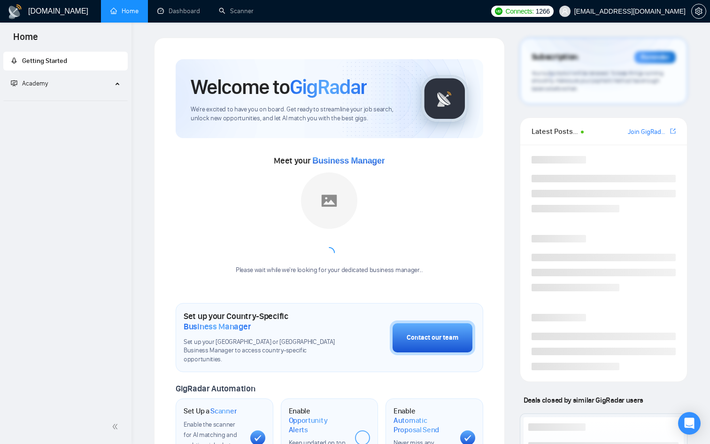 This screenshot has width=710, height=444. Describe the element at coordinates (329, 161) in the screenshot. I see `span: Meet your` at that location.